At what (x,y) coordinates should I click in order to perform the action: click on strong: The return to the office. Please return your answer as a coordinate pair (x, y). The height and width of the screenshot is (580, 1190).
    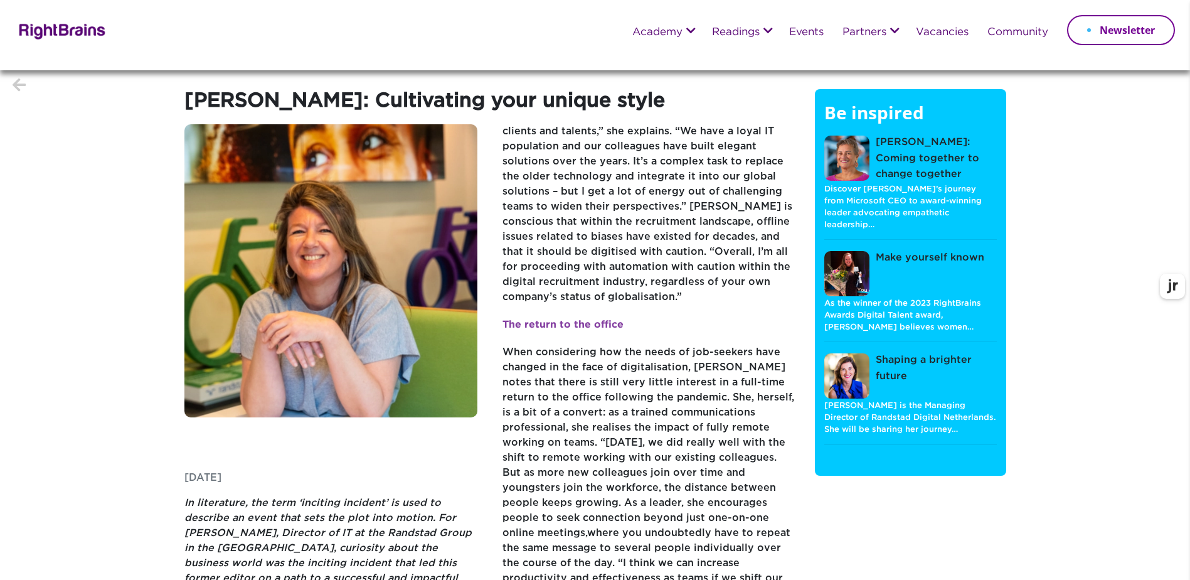
    Looking at the image, I should click on (563, 324).